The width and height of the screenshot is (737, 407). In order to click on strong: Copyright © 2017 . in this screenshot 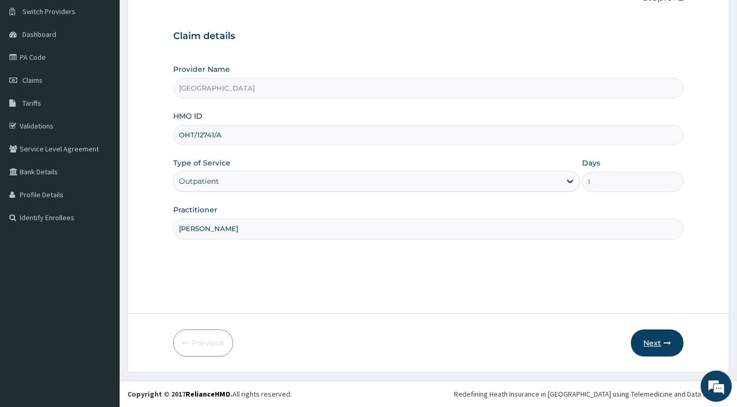, I will do `click(180, 394)`.